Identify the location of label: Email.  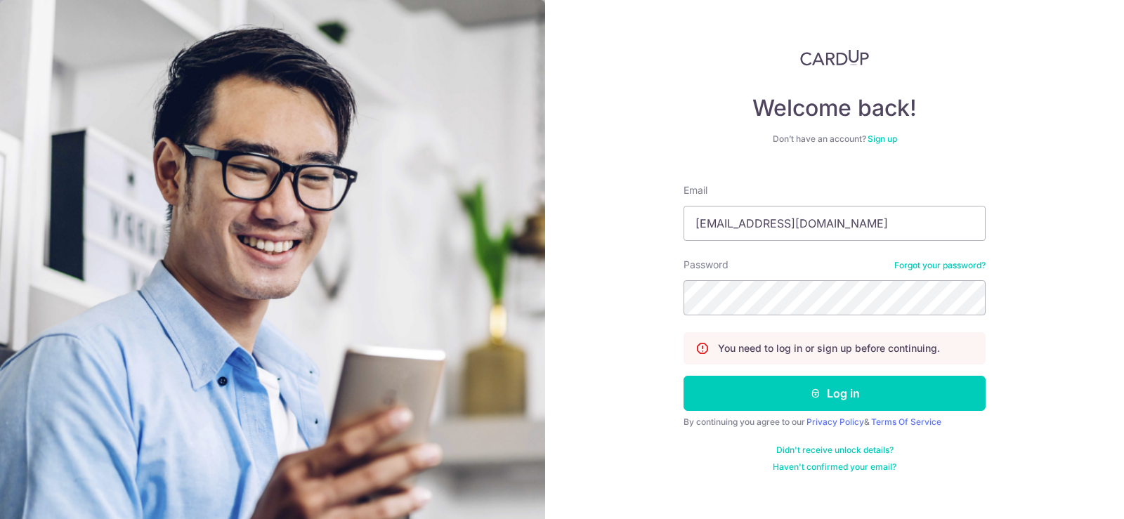
(696, 190).